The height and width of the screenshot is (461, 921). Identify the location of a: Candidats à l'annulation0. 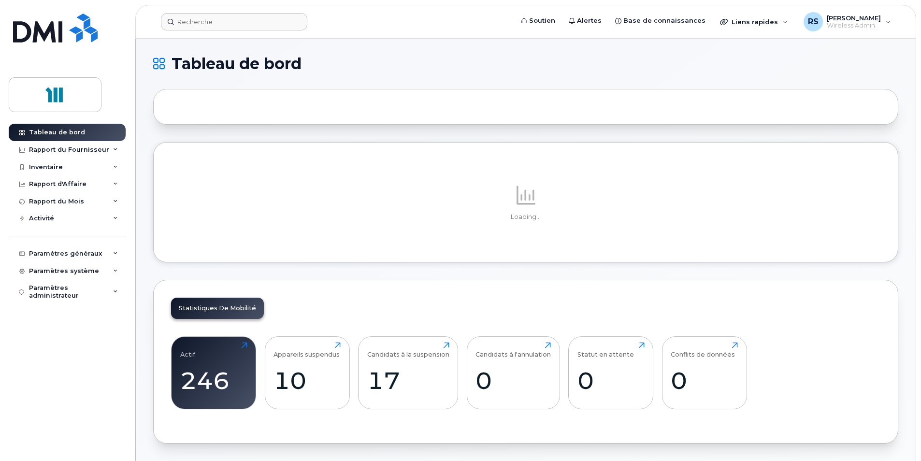
(513, 373).